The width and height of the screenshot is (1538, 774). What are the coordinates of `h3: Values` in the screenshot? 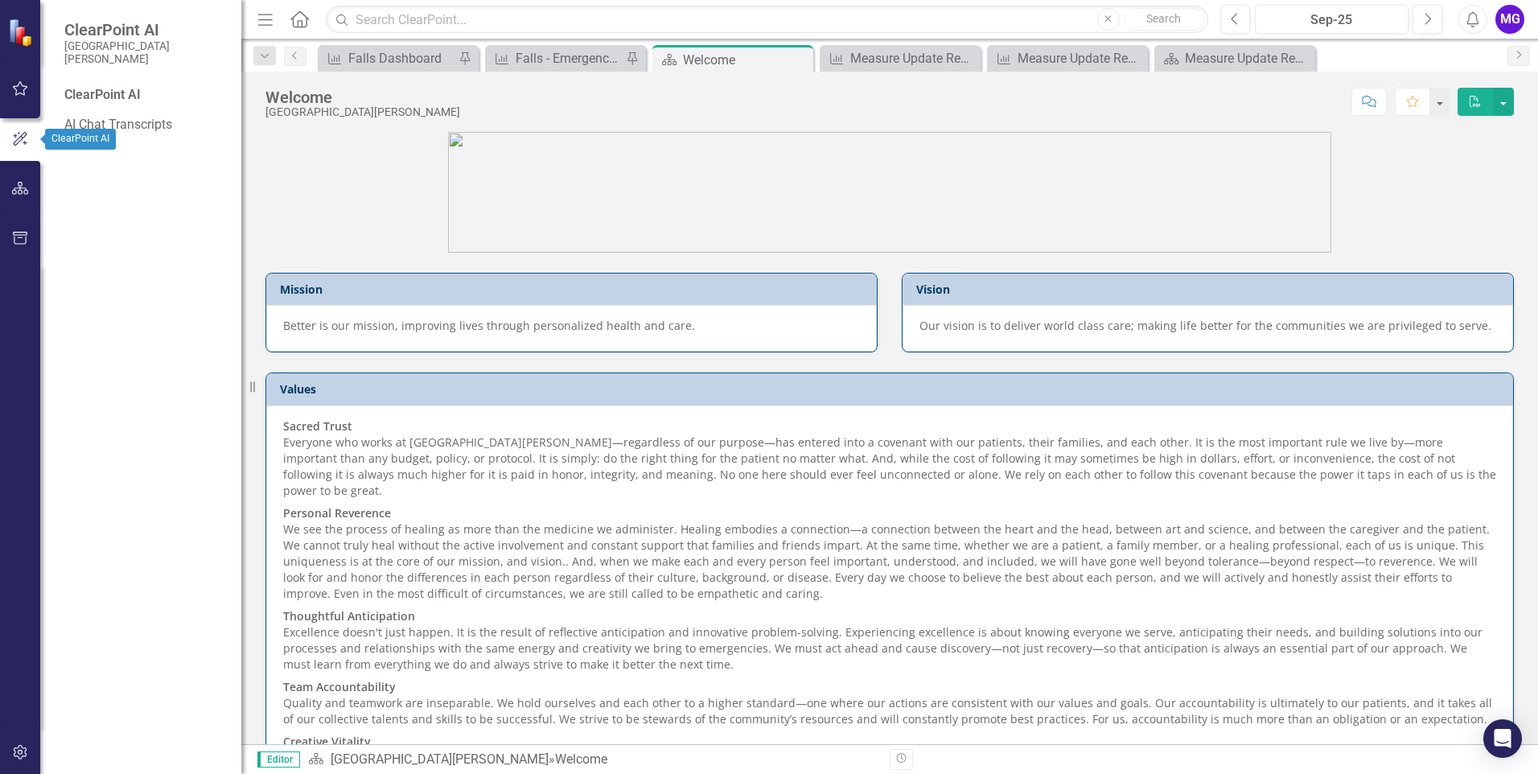 It's located at (892, 389).